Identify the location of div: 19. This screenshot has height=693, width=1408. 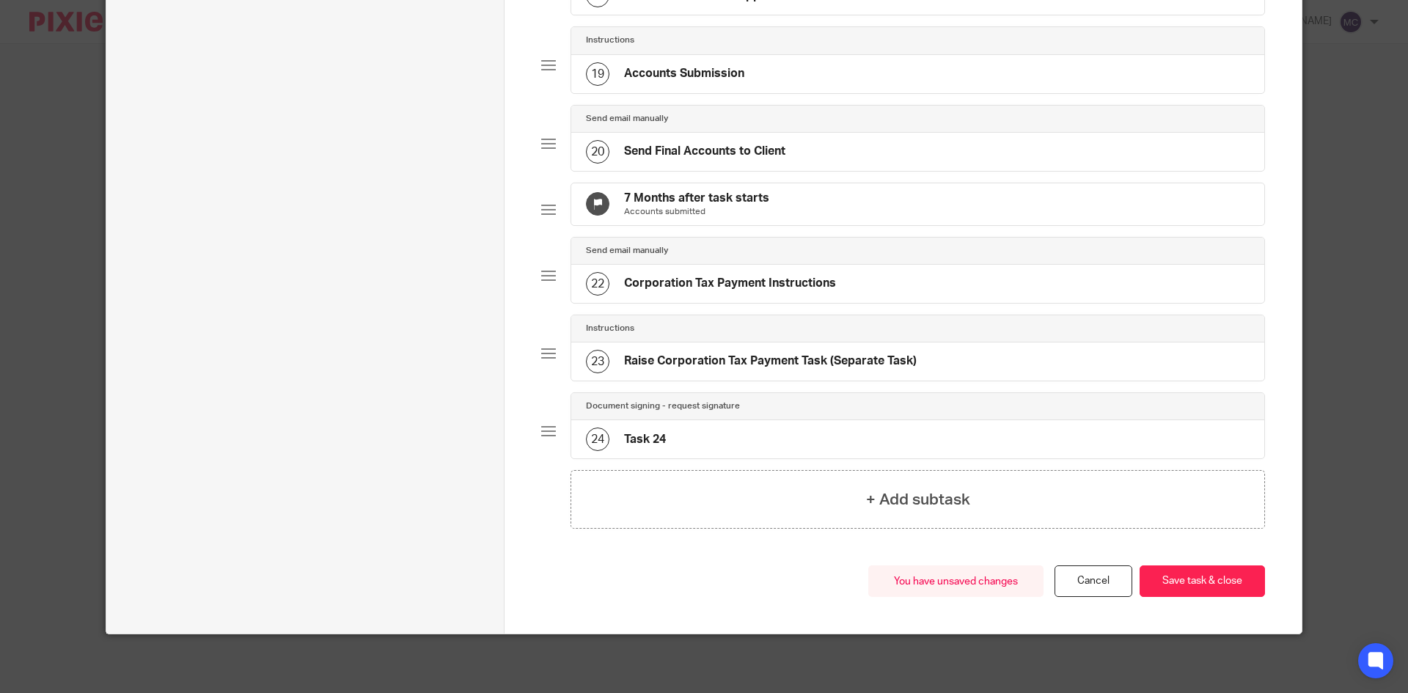
(598, 74).